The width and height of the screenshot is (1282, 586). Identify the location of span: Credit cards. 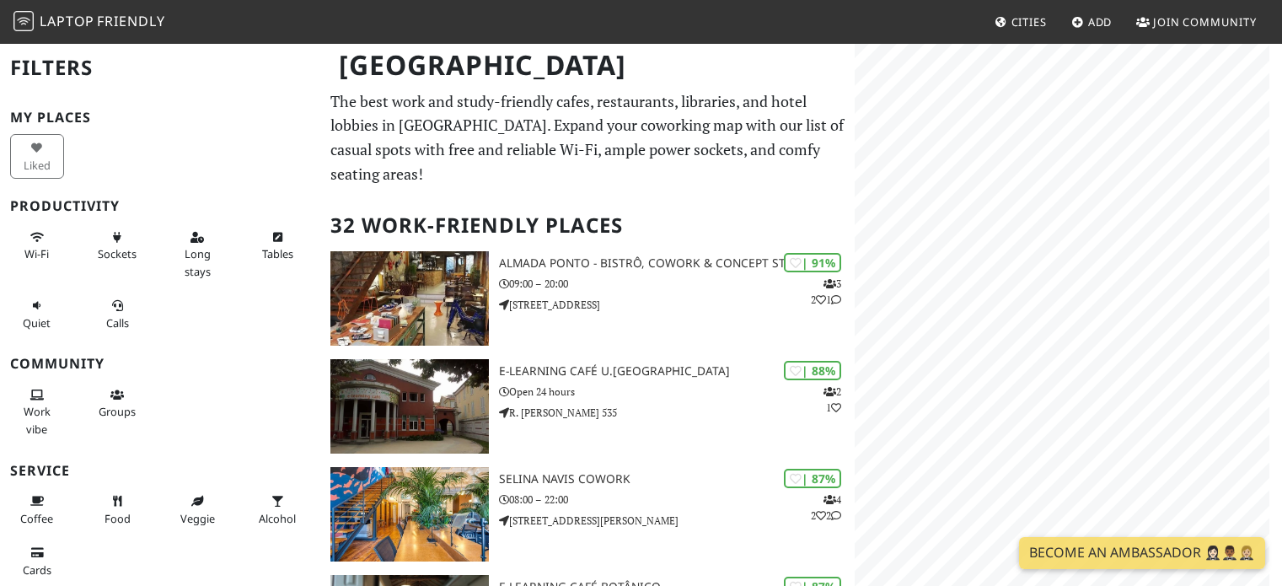
(37, 570).